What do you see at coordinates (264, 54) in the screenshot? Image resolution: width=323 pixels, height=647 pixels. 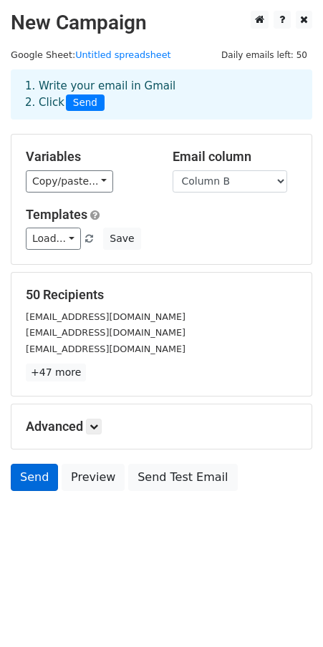 I see `a: Daily emails left: 50` at bounding box center [264, 54].